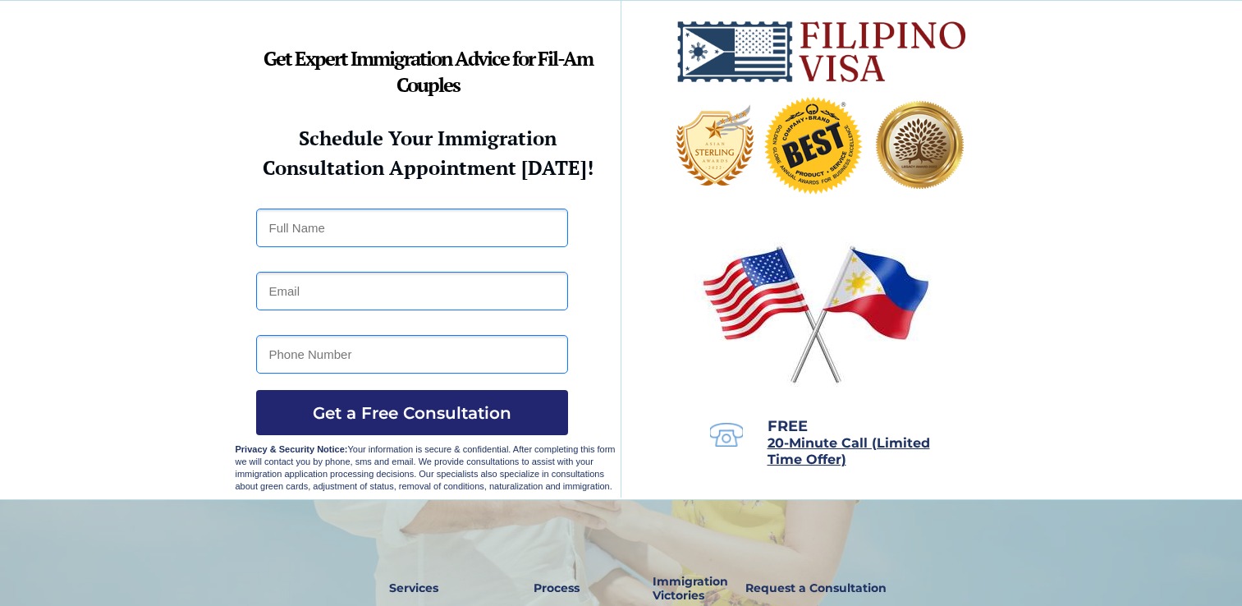  I want to click on strong: Get Expert Immigration Advice for Fil-Am Couples, so click(428, 71).